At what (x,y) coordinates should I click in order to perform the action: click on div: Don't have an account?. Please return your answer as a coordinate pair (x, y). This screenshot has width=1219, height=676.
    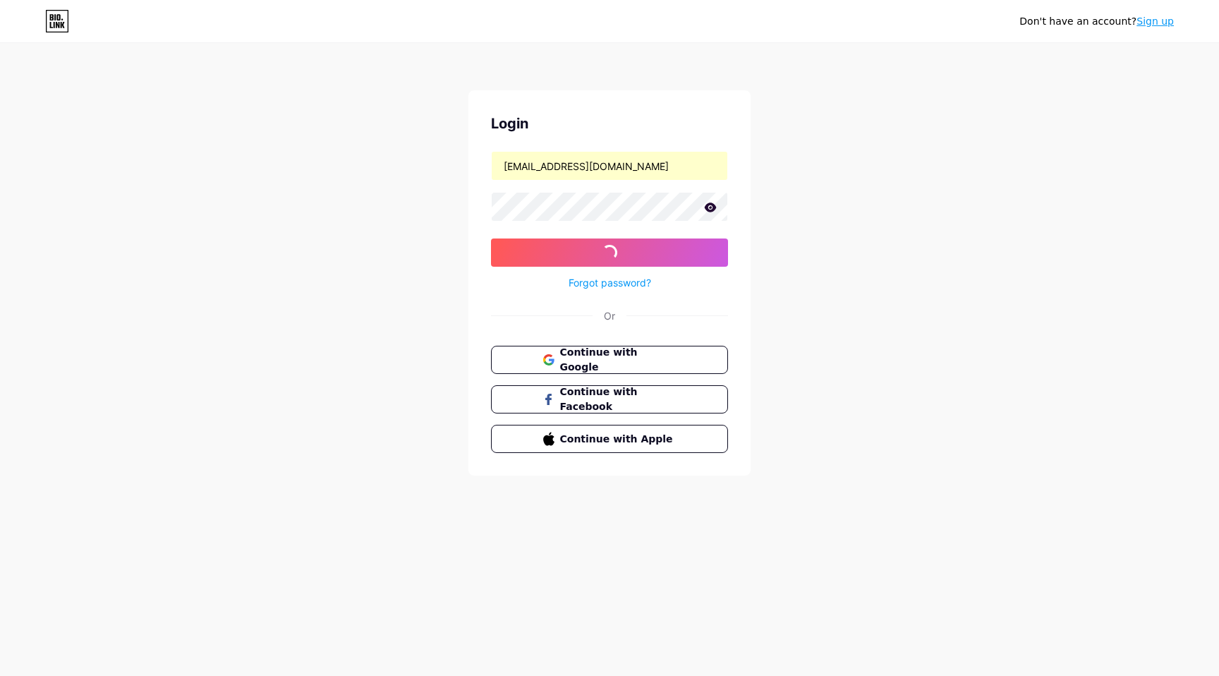
    Looking at the image, I should click on (1096, 21).